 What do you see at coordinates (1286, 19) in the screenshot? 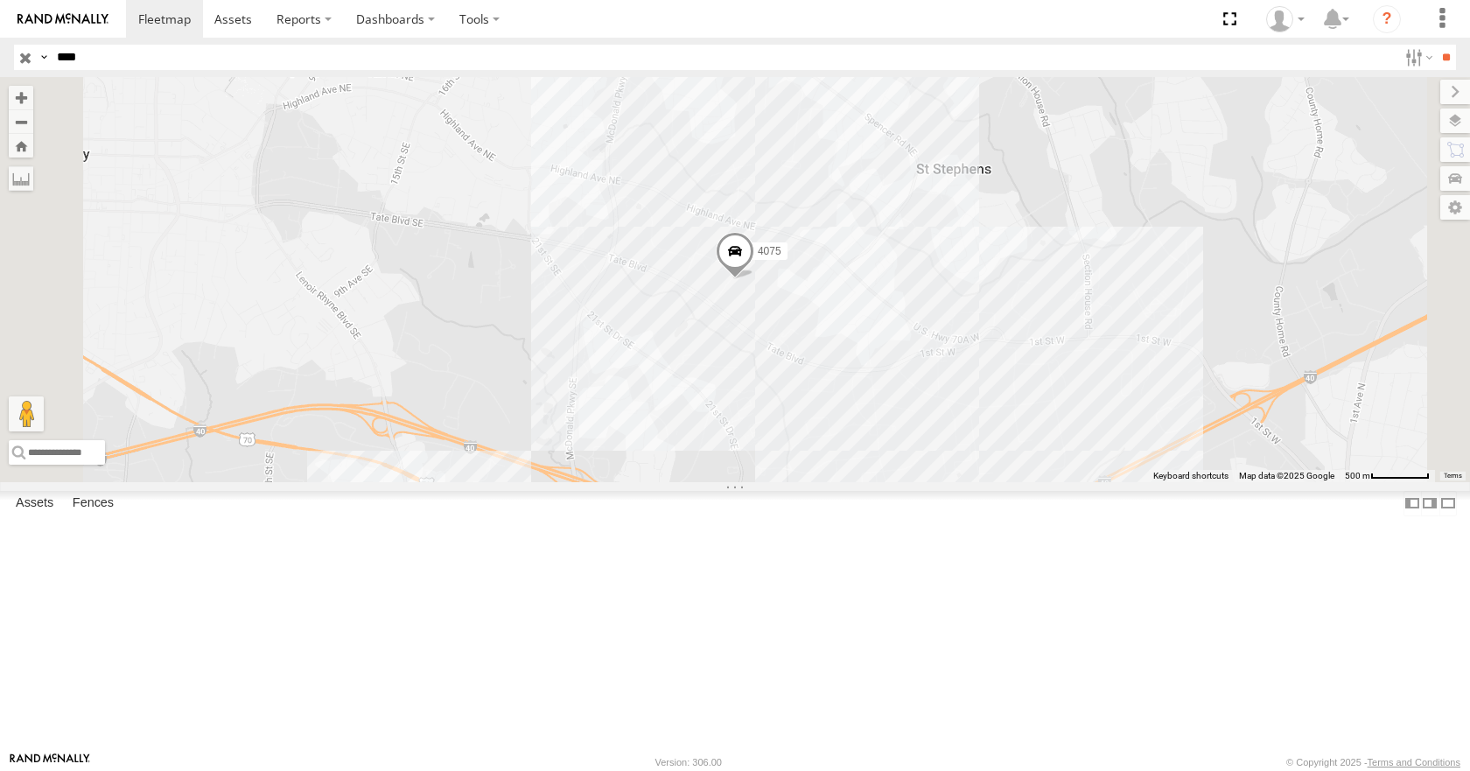
I see `div: Todd Sigmon` at bounding box center [1286, 19].